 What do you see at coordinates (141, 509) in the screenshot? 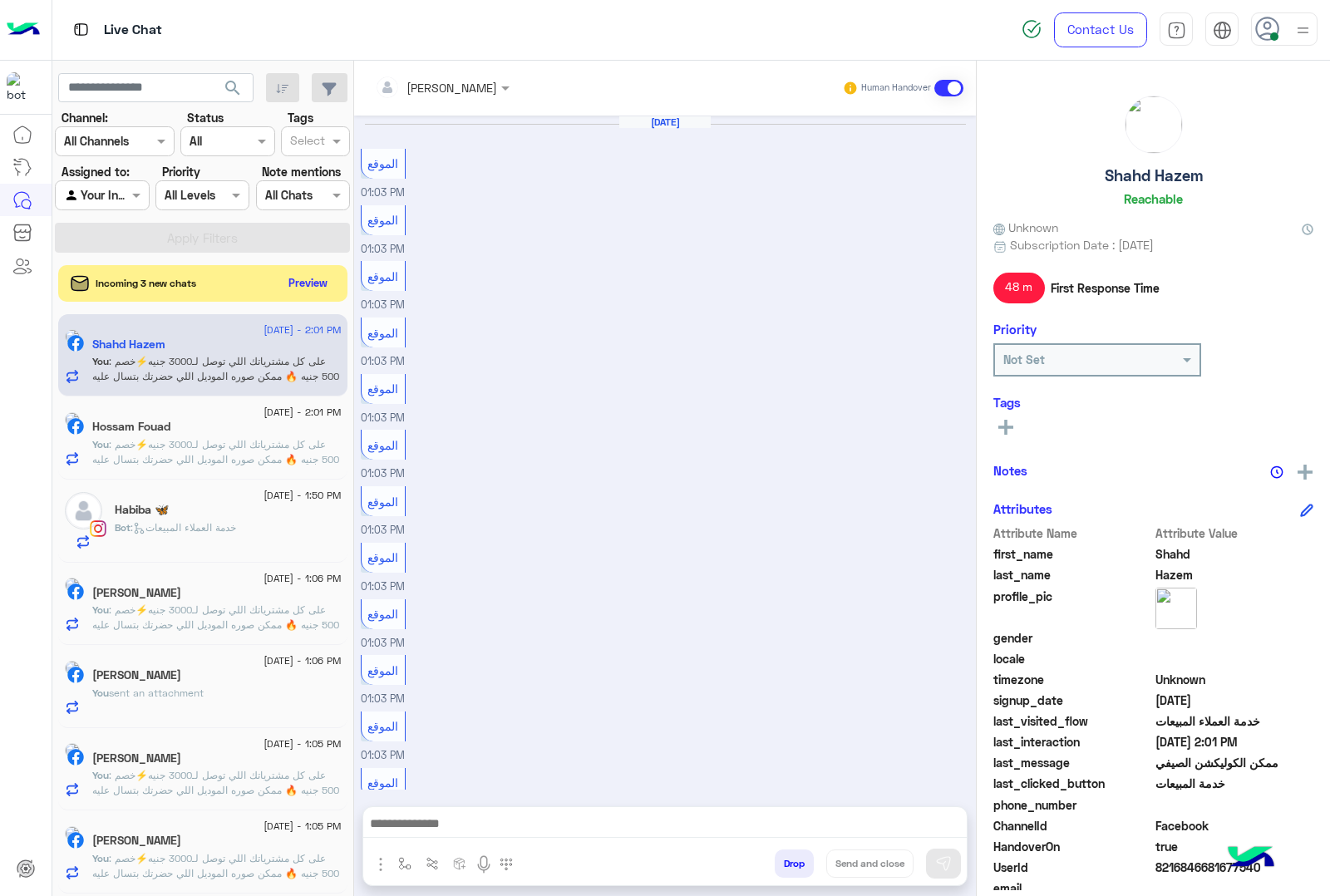
I see `h5: Habiba 🦋` at bounding box center [141, 509].